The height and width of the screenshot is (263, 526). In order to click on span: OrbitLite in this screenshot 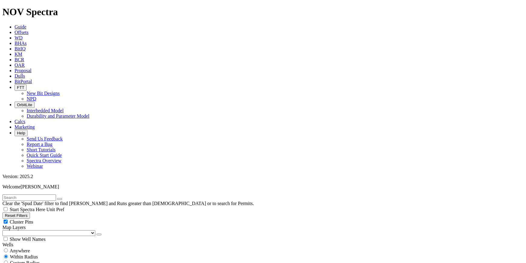, I will do `click(25, 104)`.